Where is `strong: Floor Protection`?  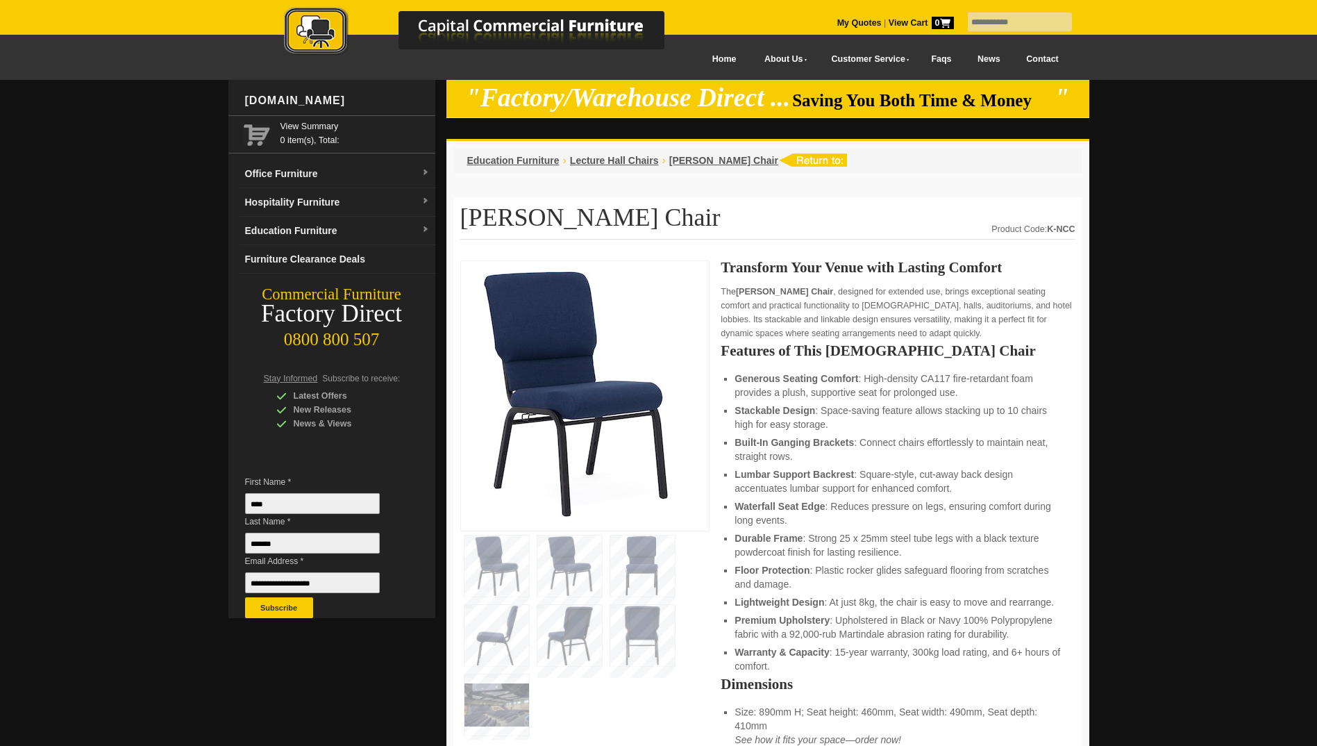
strong: Floor Protection is located at coordinates (772, 570).